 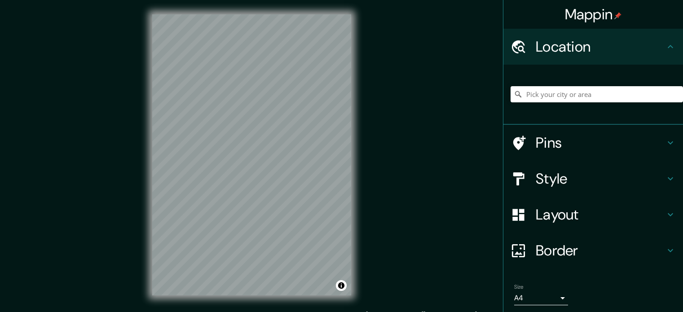 I want to click on h4: Style, so click(x=601, y=179).